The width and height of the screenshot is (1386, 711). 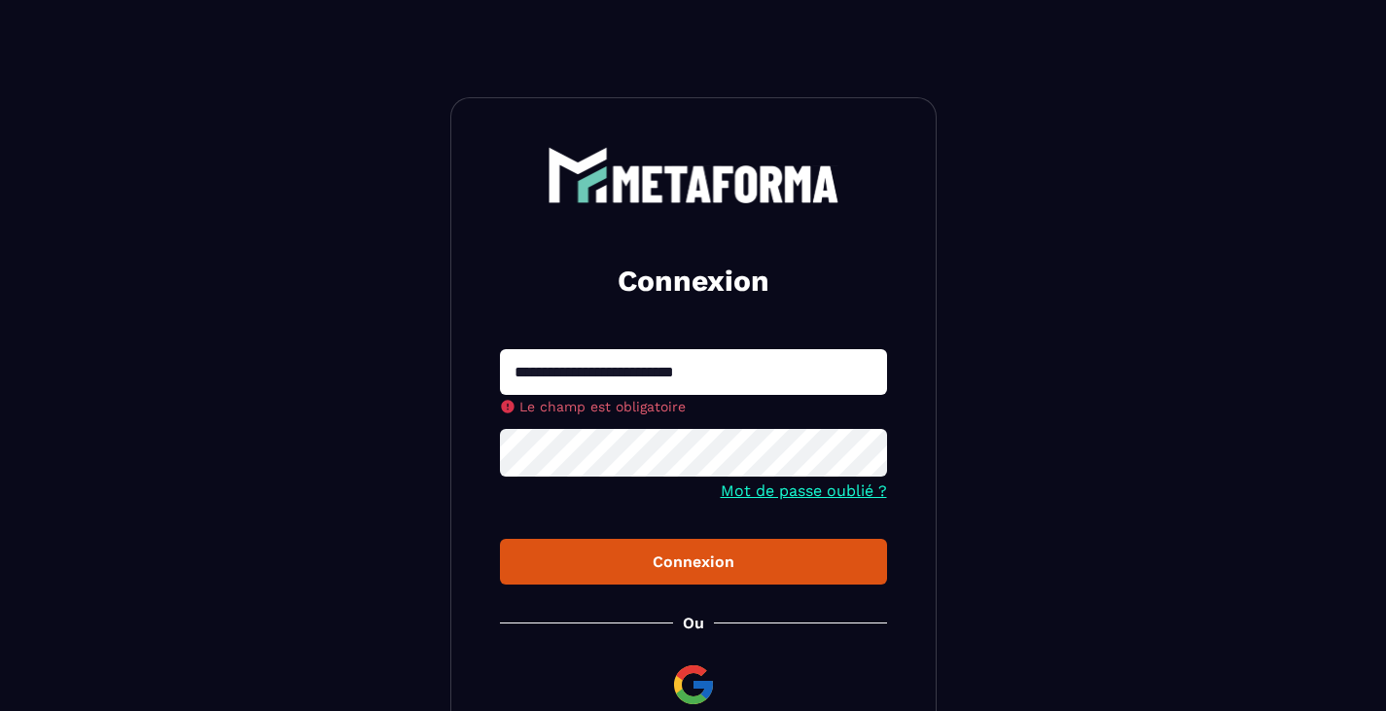 What do you see at coordinates (602, 407) in the screenshot?
I see `span: Le champ est obligatoire` at bounding box center [602, 407].